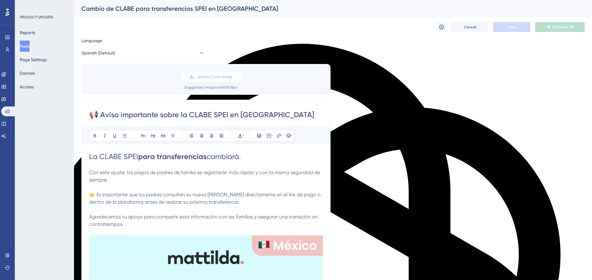 This screenshot has width=592, height=280. What do you see at coordinates (172, 157) in the screenshot?
I see `strong: para transferencias` at bounding box center [172, 157].